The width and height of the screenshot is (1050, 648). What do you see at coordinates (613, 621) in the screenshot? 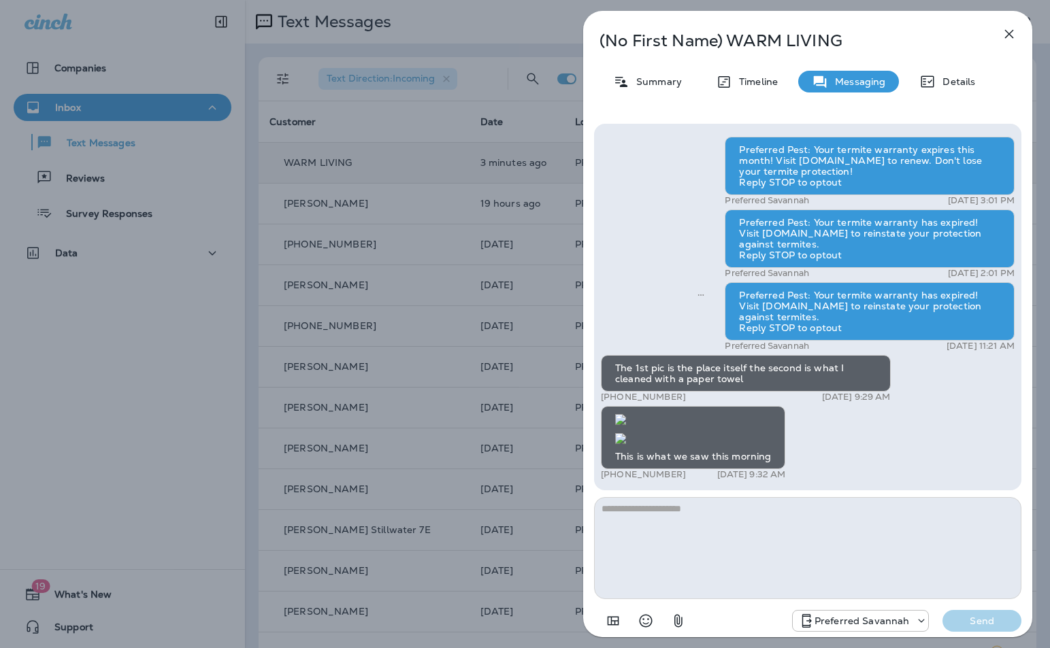
I see `button: Add in a premade template` at bounding box center [613, 621].